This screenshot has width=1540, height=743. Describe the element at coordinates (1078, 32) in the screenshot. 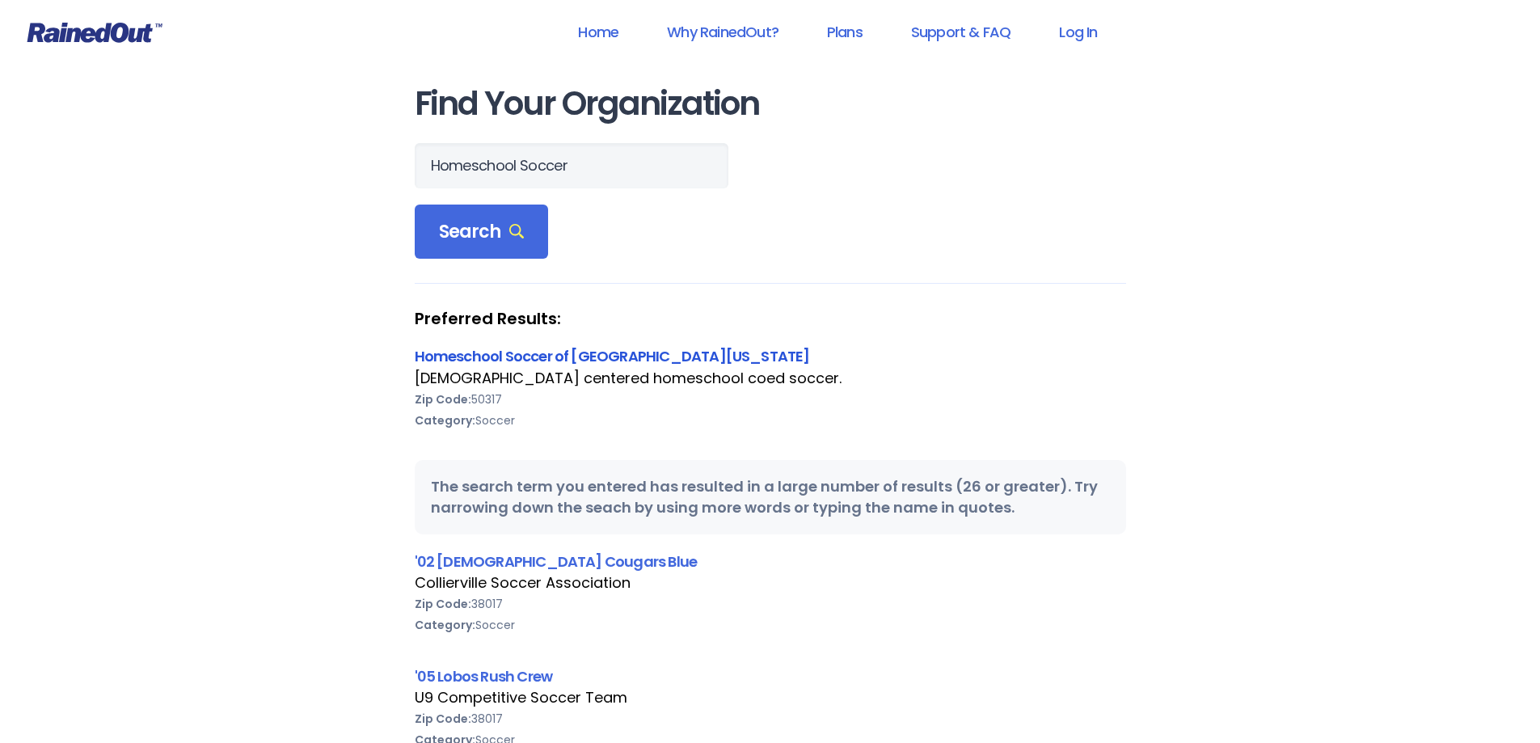

I see `a: Log In` at that location.